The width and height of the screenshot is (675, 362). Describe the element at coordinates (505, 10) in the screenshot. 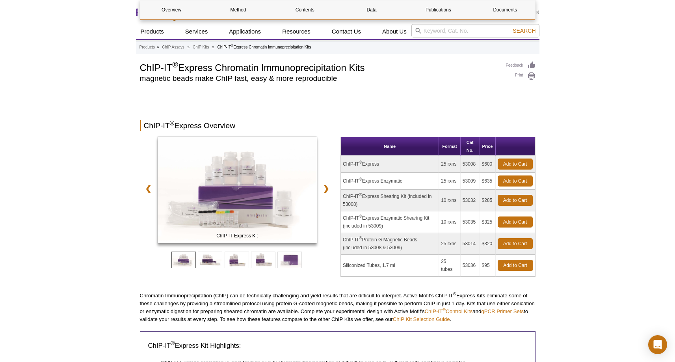

I see `a: Documents` at that location.